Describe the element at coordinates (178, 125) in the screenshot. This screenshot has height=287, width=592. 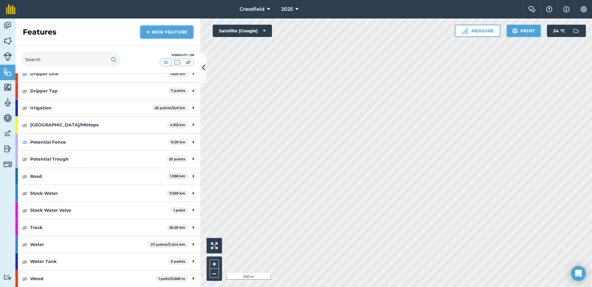
I see `strong: 4.912 km` at that location.